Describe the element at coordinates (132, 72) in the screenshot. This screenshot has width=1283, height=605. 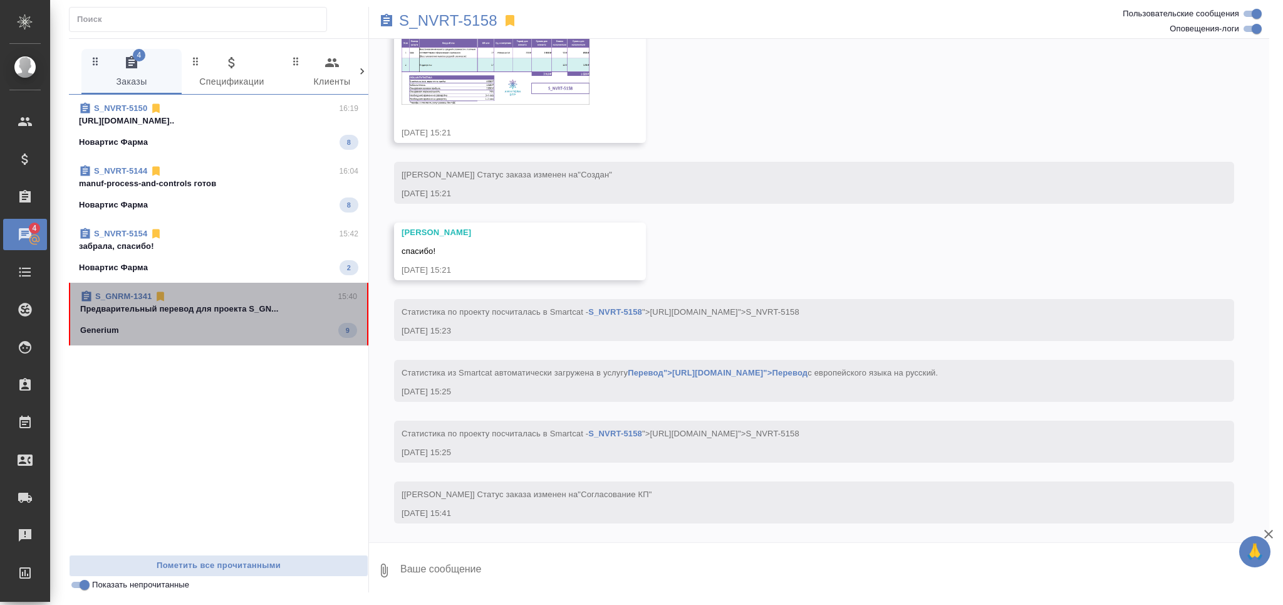
I see `span: Заказы` at that location.